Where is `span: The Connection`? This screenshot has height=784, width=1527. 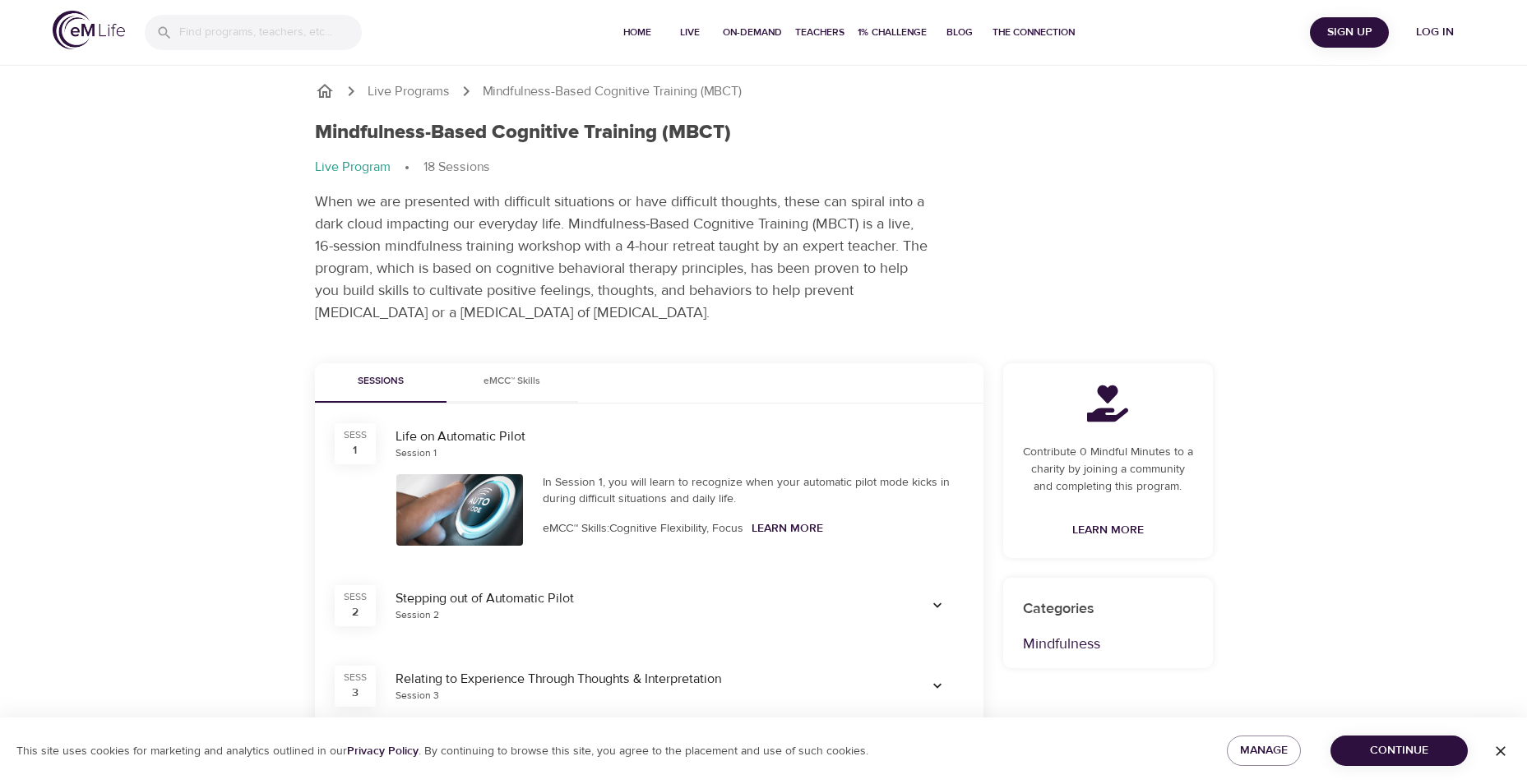 span: The Connection is located at coordinates (1034, 33).